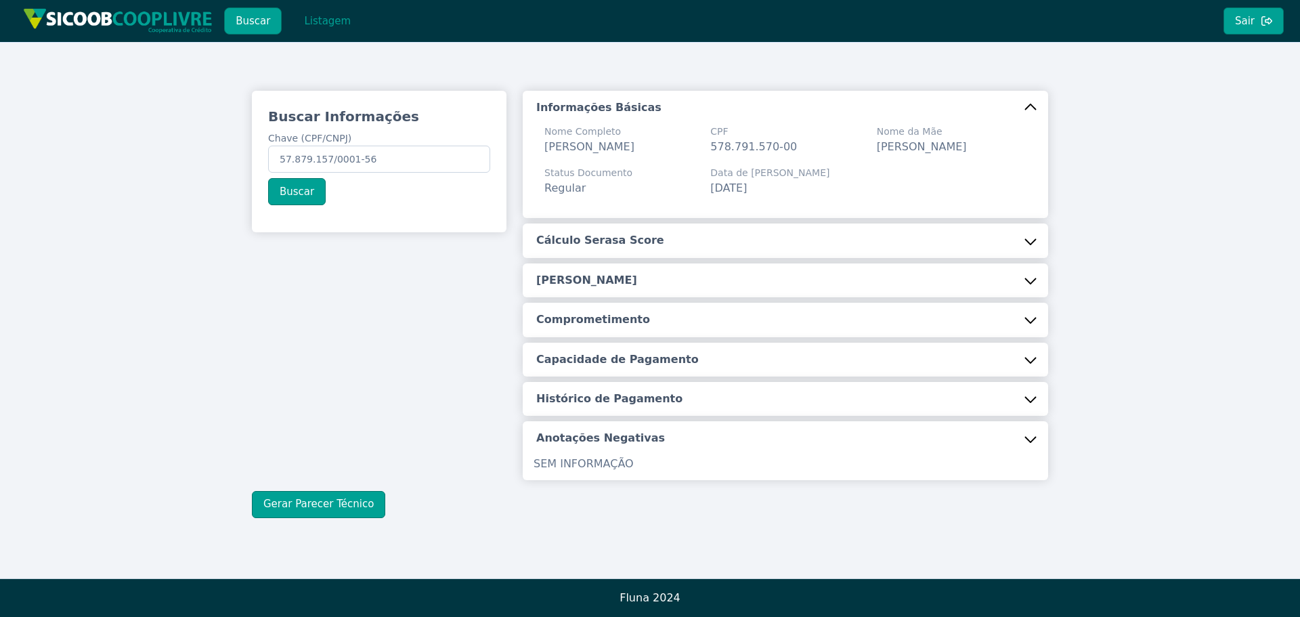 The width and height of the screenshot is (1300, 617). Describe the element at coordinates (565, 188) in the screenshot. I see `span: Regular` at that location.